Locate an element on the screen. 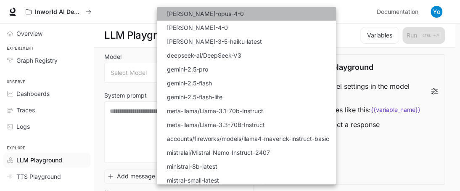 The image size is (460, 191). p: accounts/fireworks/models/llama4-maverick-instruct-basic is located at coordinates (248, 138).